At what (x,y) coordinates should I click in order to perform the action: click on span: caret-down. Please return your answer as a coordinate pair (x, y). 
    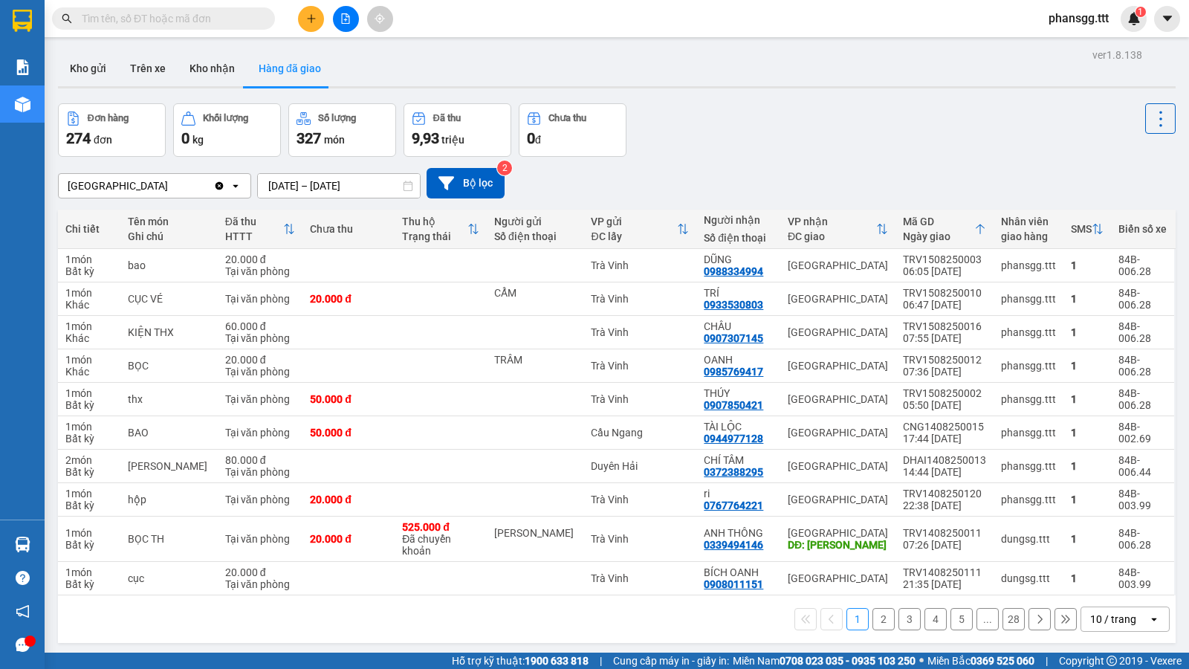
    Looking at the image, I should click on (1167, 19).